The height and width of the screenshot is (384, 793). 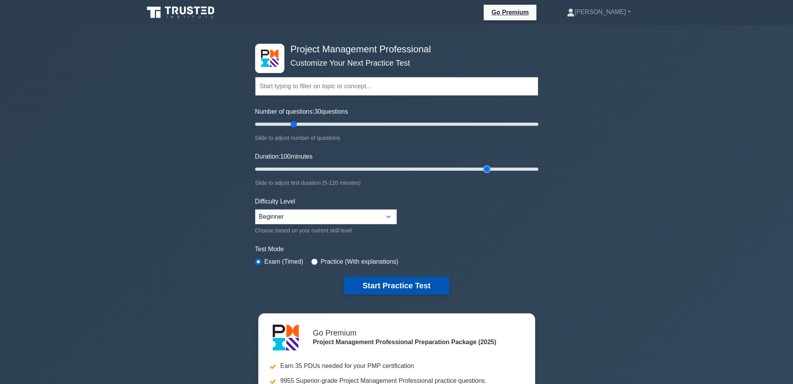 What do you see at coordinates (394, 49) in the screenshot?
I see `h4: Project Management Professional` at bounding box center [394, 49].